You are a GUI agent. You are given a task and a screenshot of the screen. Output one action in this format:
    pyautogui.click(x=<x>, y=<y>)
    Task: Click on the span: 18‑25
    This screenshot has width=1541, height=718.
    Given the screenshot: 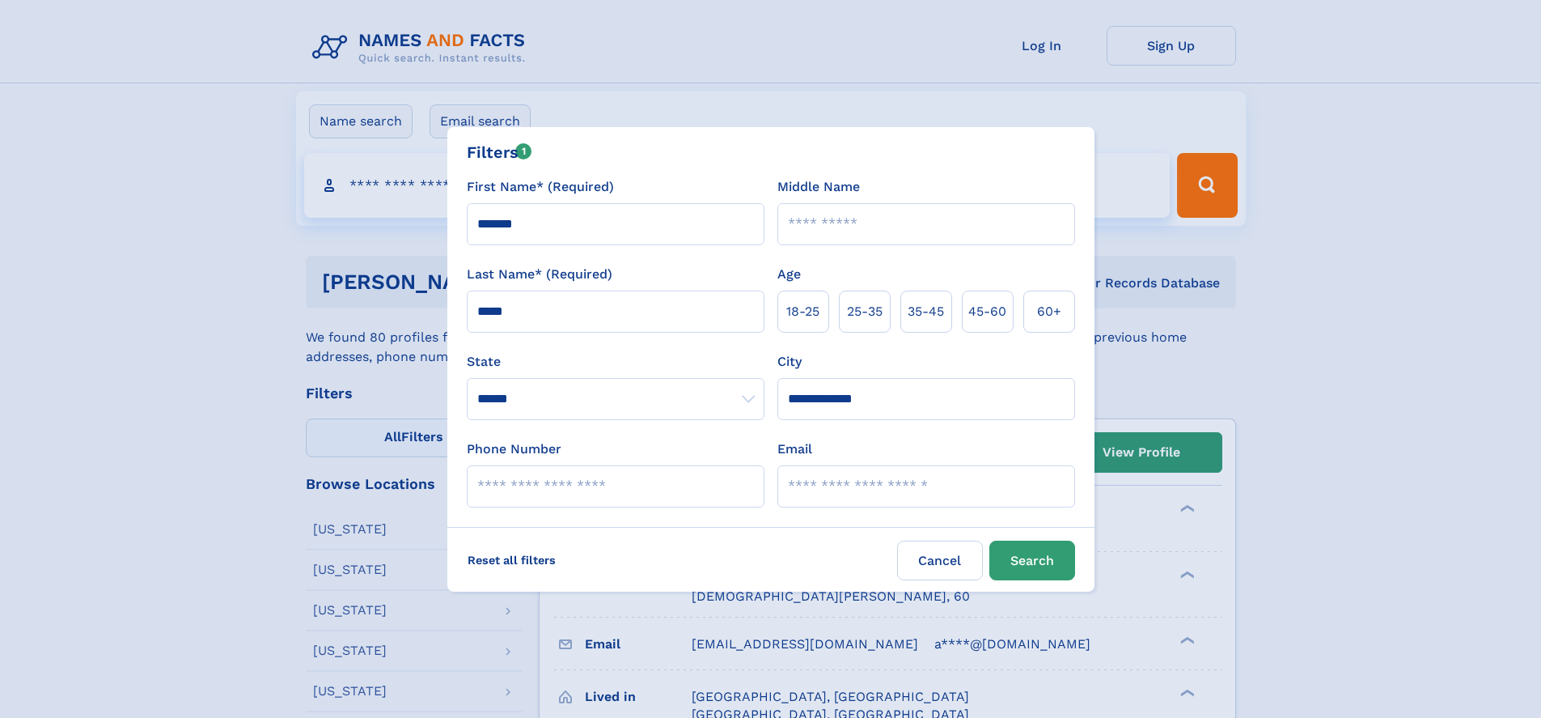 What is the action you would take?
    pyautogui.click(x=802, y=311)
    